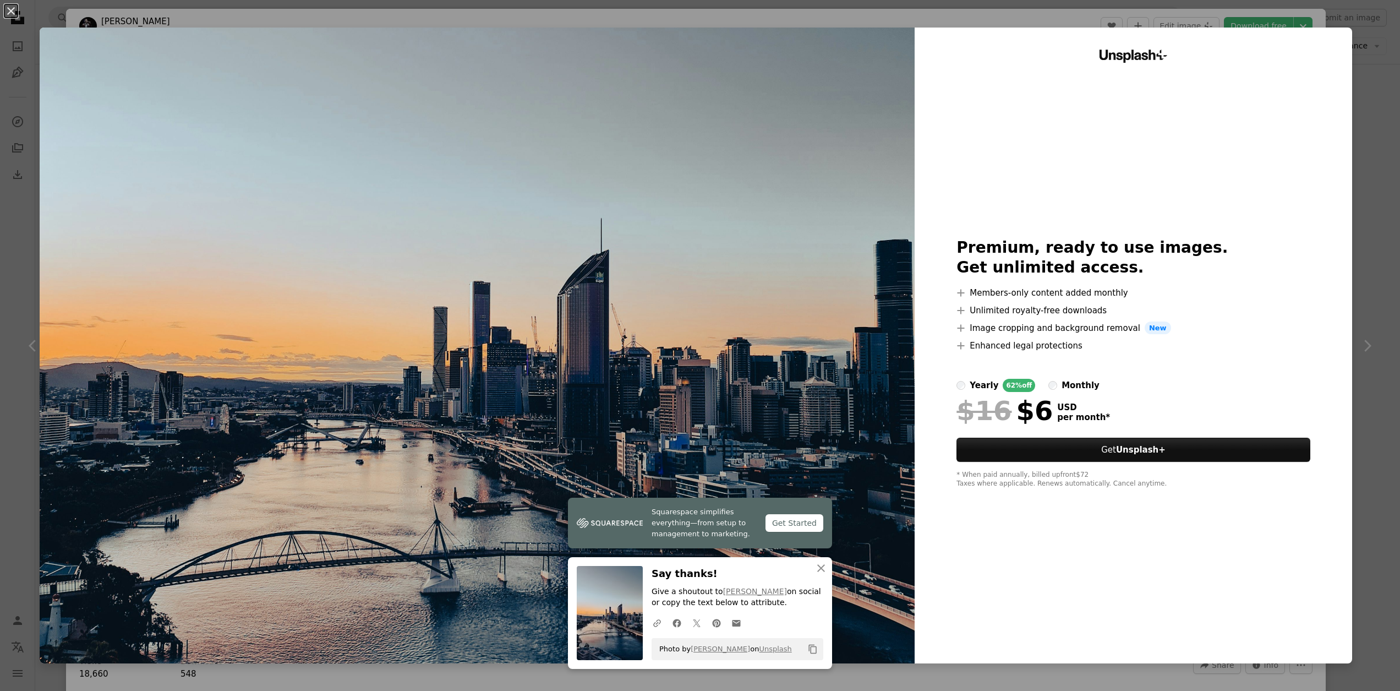  What do you see at coordinates (984, 385) in the screenshot?
I see `div: yearly` at bounding box center [984, 385].